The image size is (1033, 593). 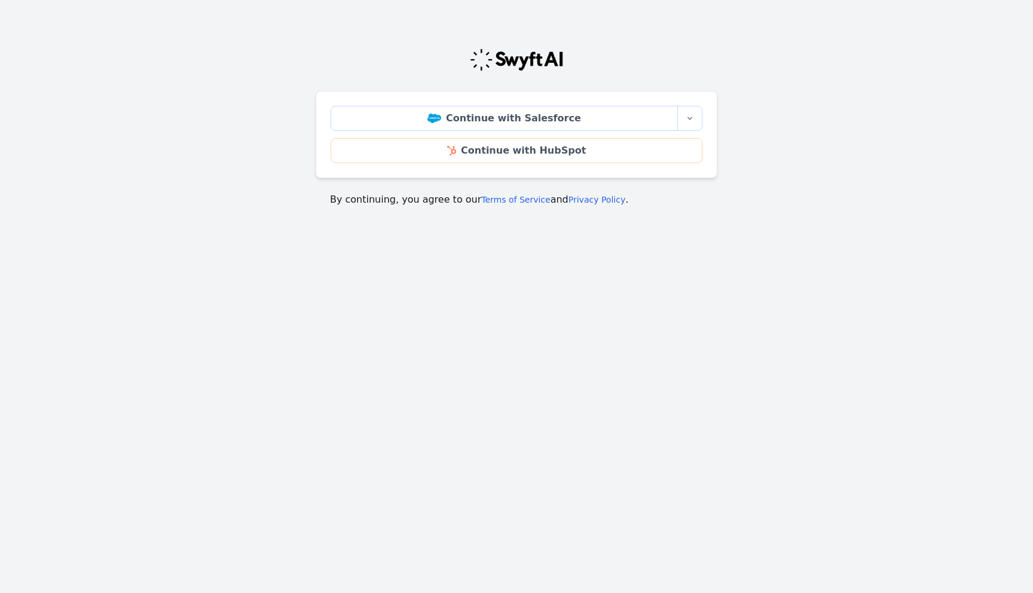 I want to click on a: Continue with HubSpot, so click(x=517, y=151).